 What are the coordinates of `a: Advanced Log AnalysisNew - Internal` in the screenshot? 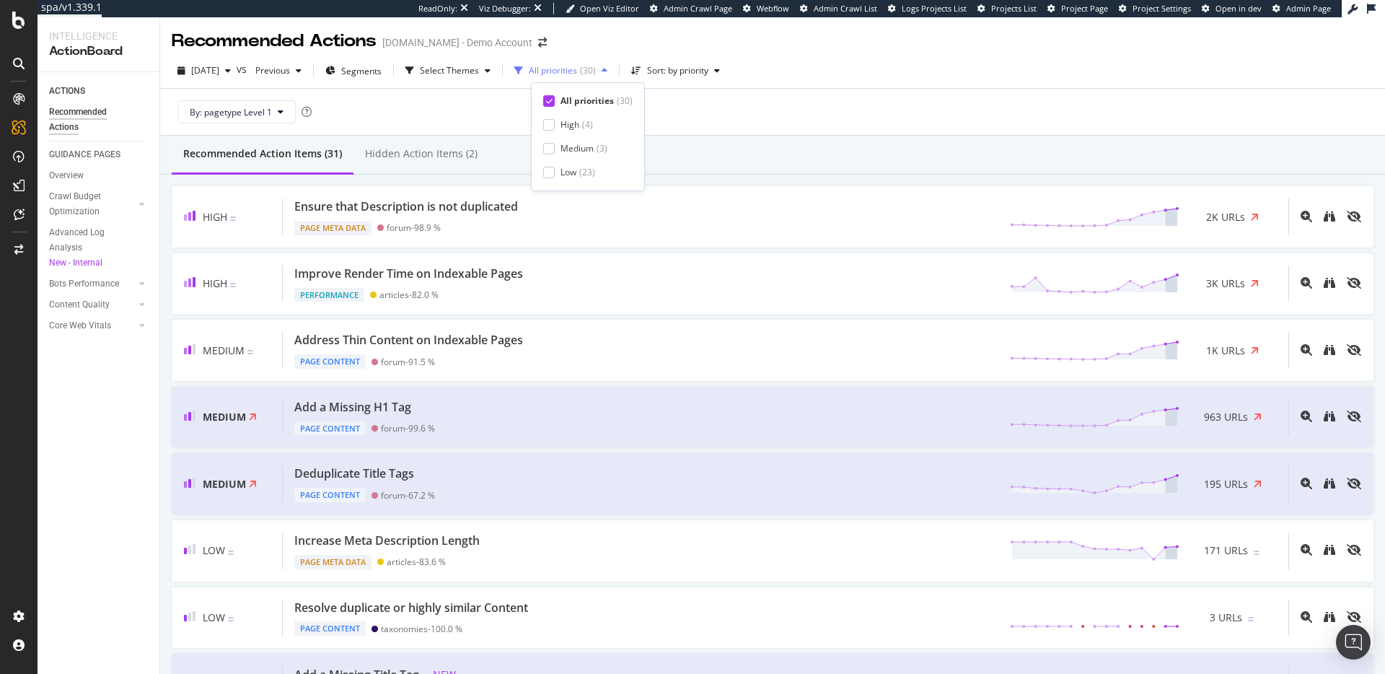 It's located at (99, 248).